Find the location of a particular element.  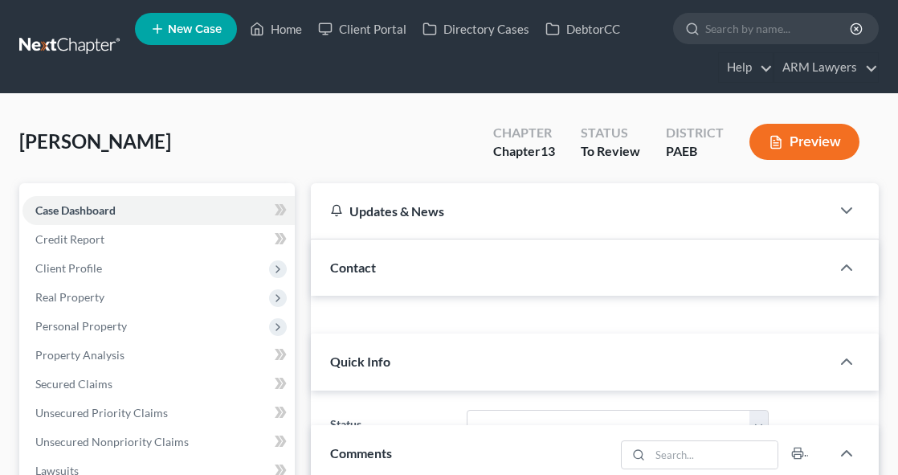

div: PAEB is located at coordinates (695, 151).